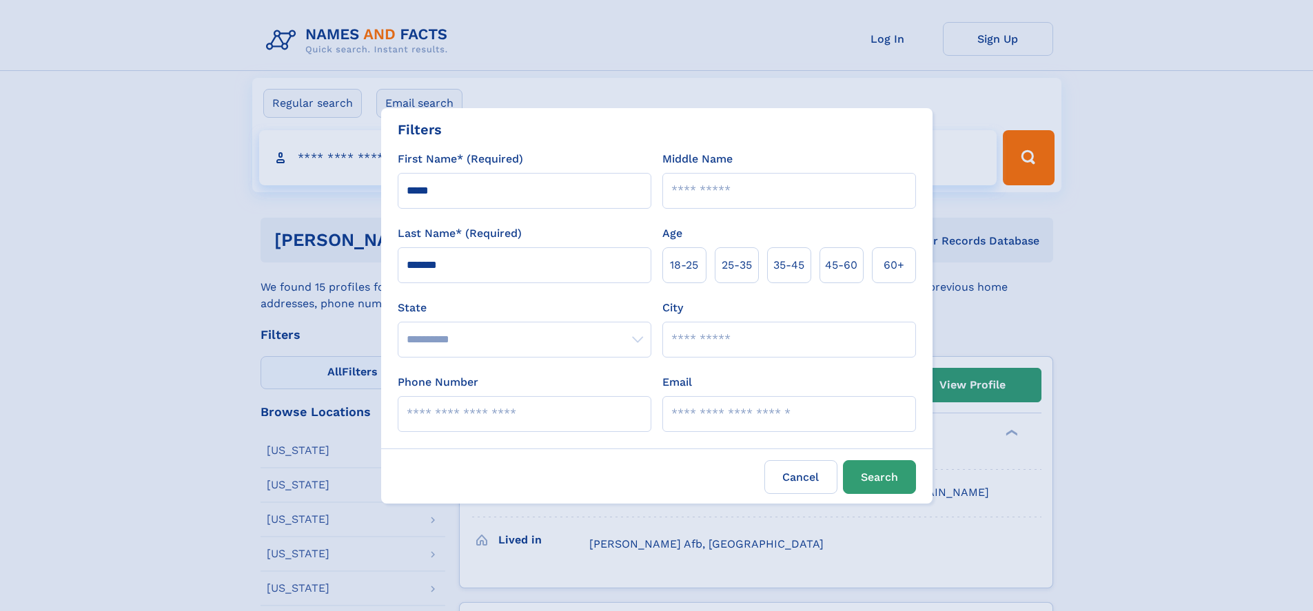 The height and width of the screenshot is (611, 1313). I want to click on div: Filters, so click(420, 130).